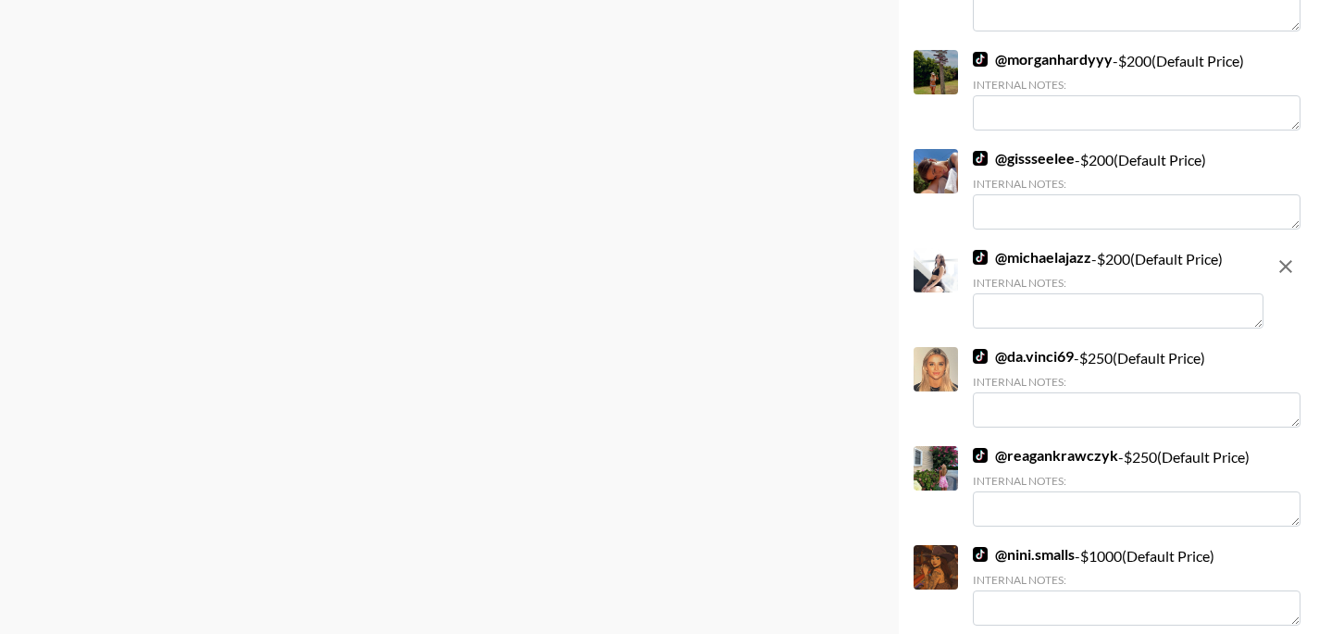 This screenshot has height=634, width=1319. I want to click on button: remove, so click(1285, 266).